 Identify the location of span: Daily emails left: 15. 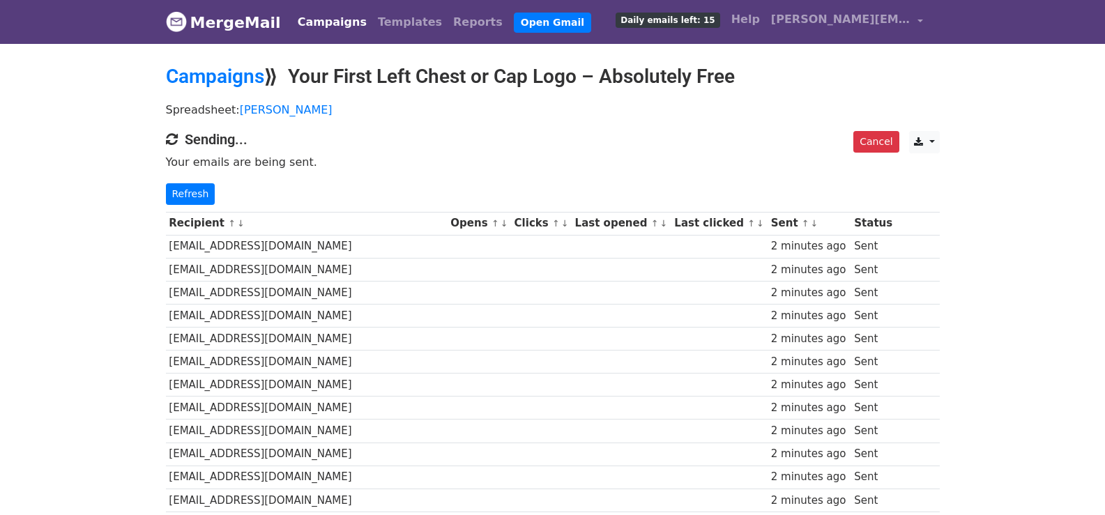
(667, 20).